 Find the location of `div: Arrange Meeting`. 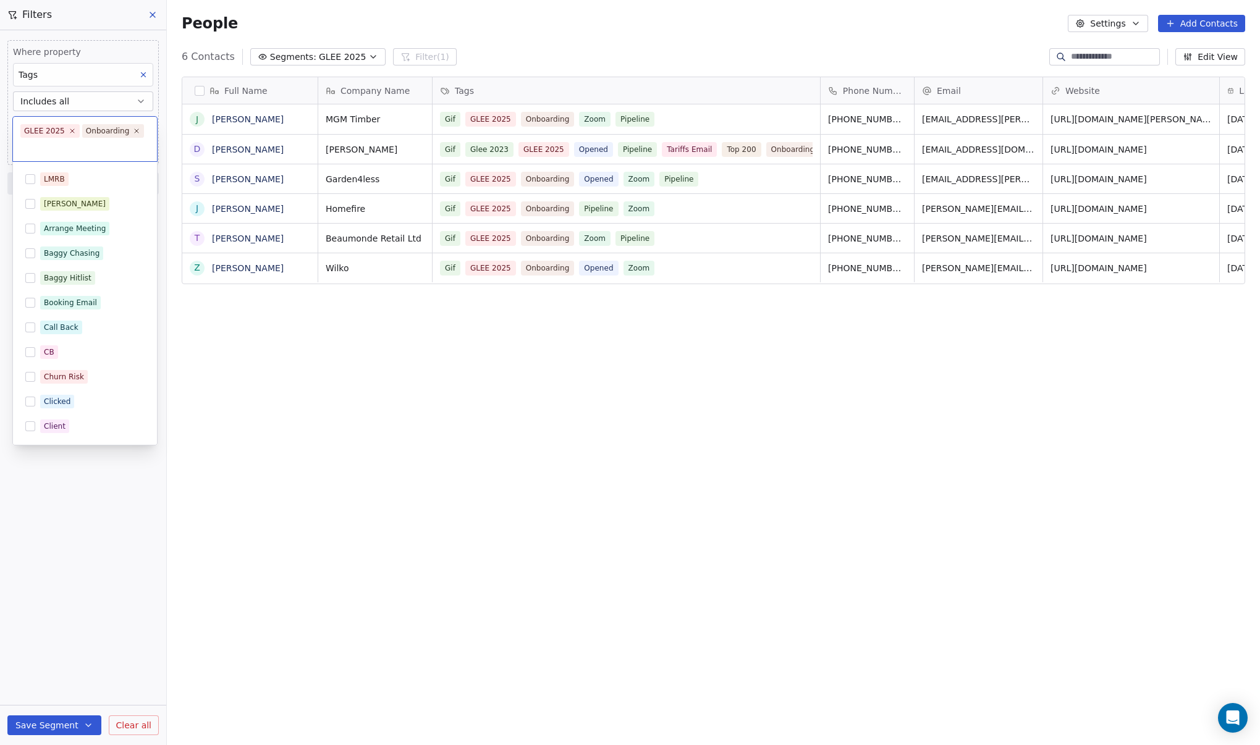

div: Arrange Meeting is located at coordinates (75, 229).